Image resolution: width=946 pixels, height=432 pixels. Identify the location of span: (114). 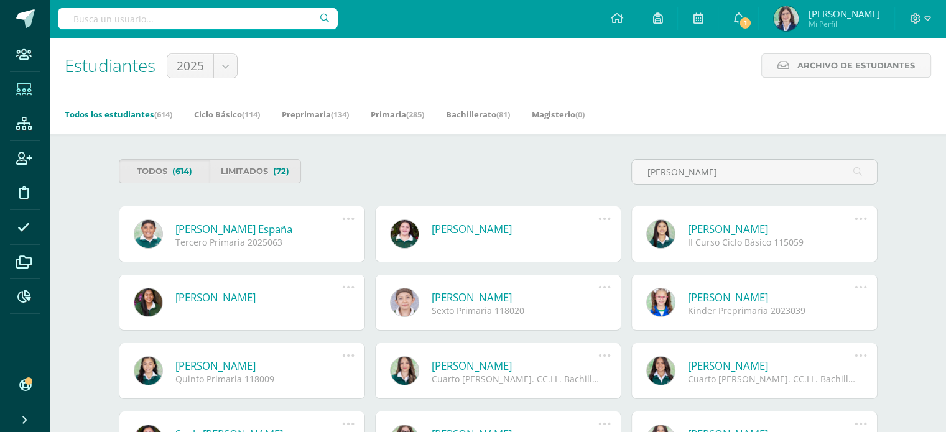
(251, 114).